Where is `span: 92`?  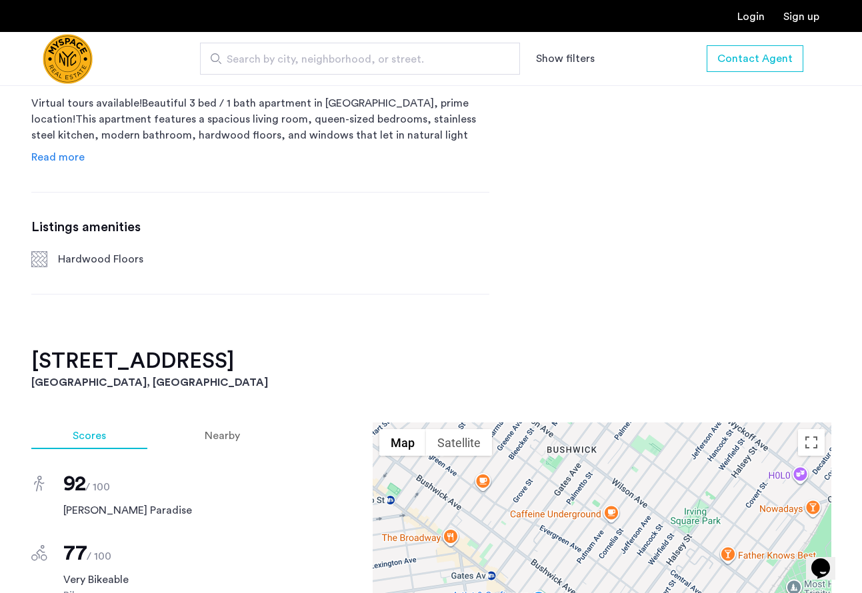
span: 92 is located at coordinates (75, 484).